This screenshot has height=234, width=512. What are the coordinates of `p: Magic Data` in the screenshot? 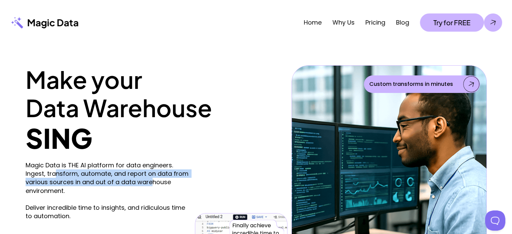 It's located at (53, 23).